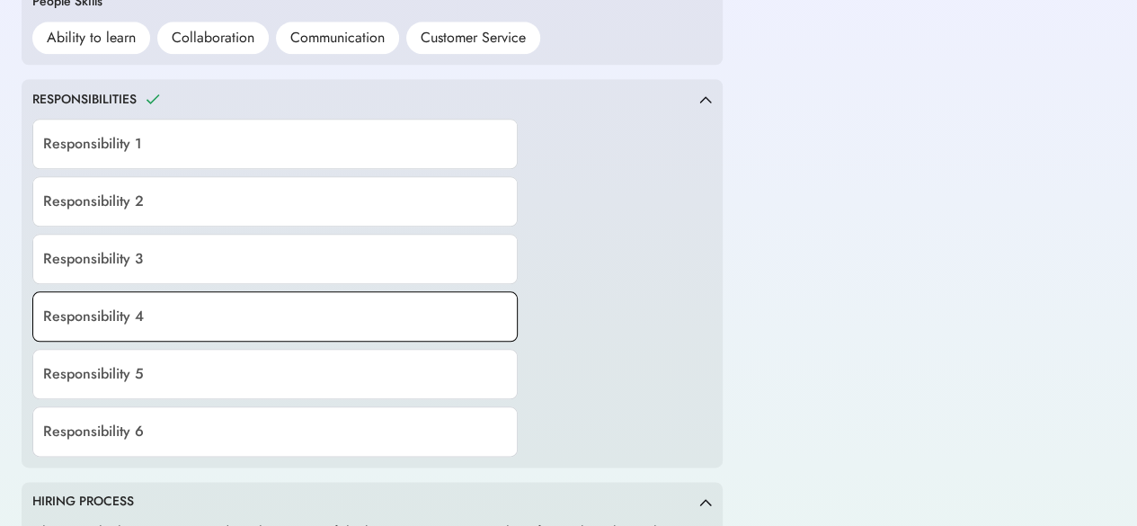 Image resolution: width=1137 pixels, height=526 pixels. Describe the element at coordinates (84, 100) in the screenshot. I see `div: RESPONSIBILITIES` at that location.